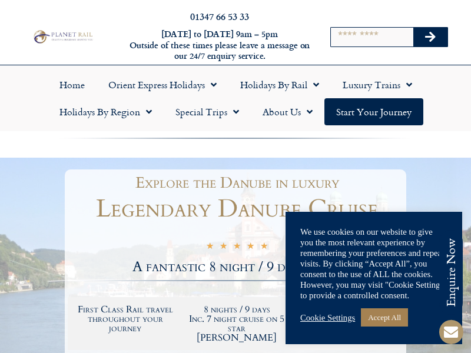 The image size is (471, 353). Describe the element at coordinates (280, 85) in the screenshot. I see `a: Holidays by Rail` at that location.